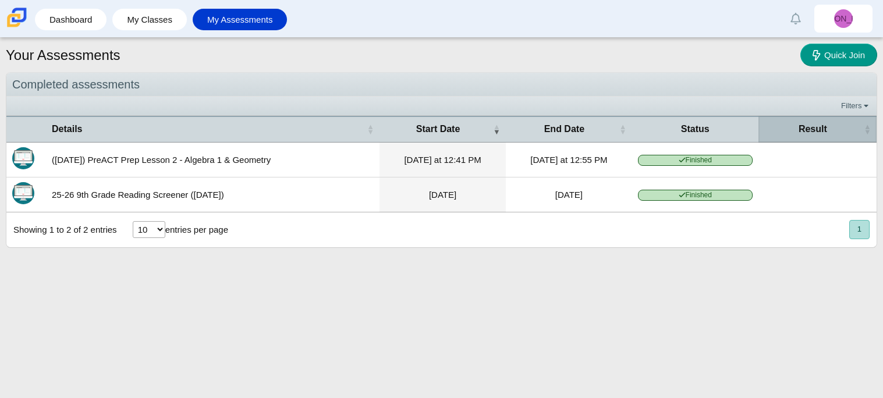  What do you see at coordinates (208, 129) in the screenshot?
I see `span: Details` at bounding box center [208, 129].